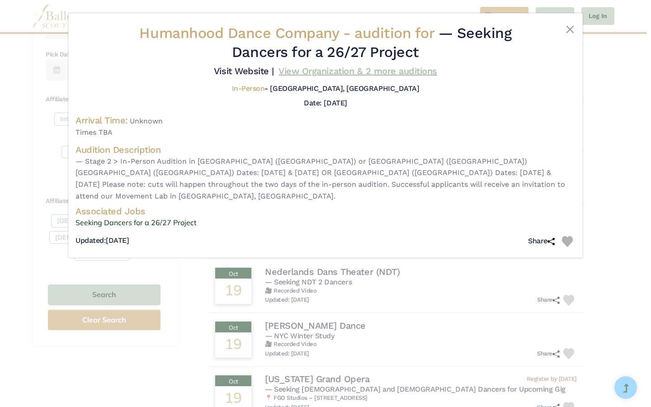 The image size is (651, 407). Describe the element at coordinates (326, 150) in the screenshot. I see `h4: Audition Description` at that location.